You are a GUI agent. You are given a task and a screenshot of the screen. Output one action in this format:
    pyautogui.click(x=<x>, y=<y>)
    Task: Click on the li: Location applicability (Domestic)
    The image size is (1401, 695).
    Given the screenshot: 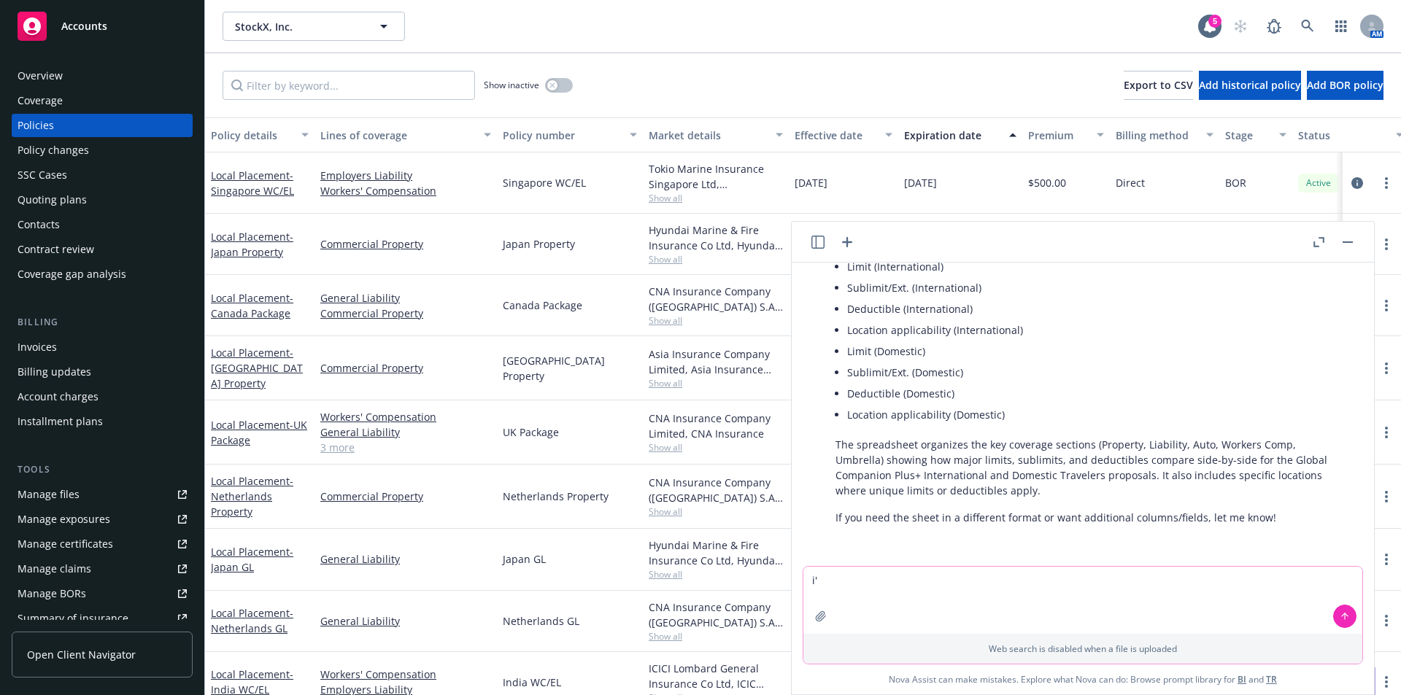 What is the action you would take?
    pyautogui.click(x=1094, y=414)
    